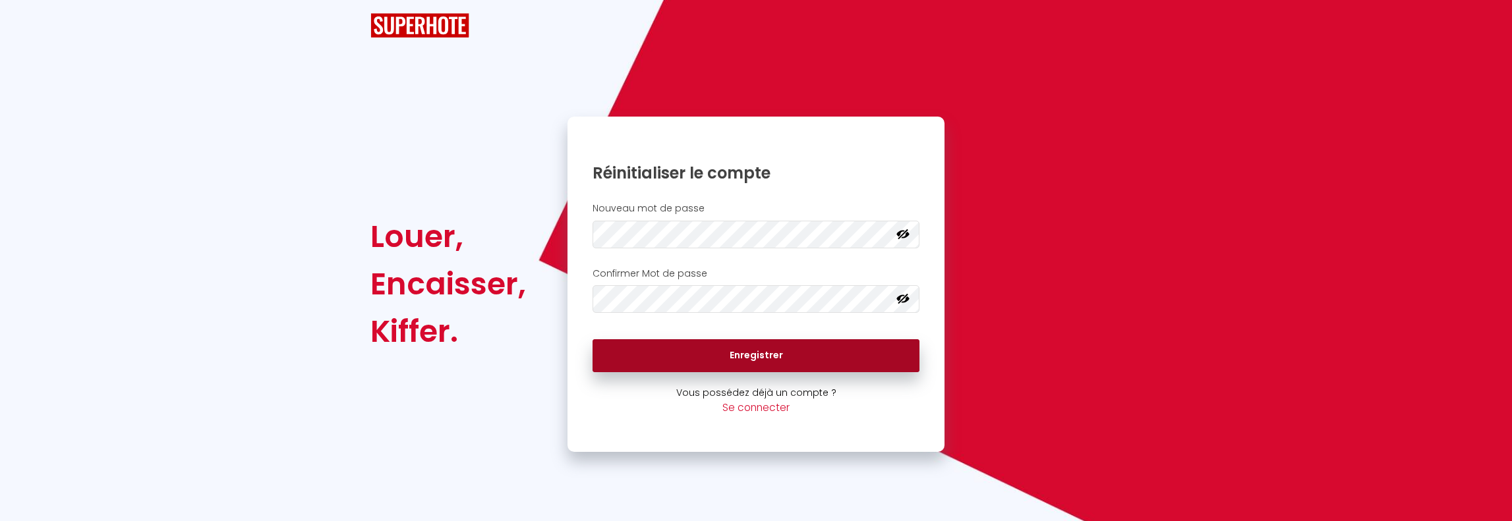  What do you see at coordinates (448, 237) in the screenshot?
I see `div: Louer,` at bounding box center [448, 237].